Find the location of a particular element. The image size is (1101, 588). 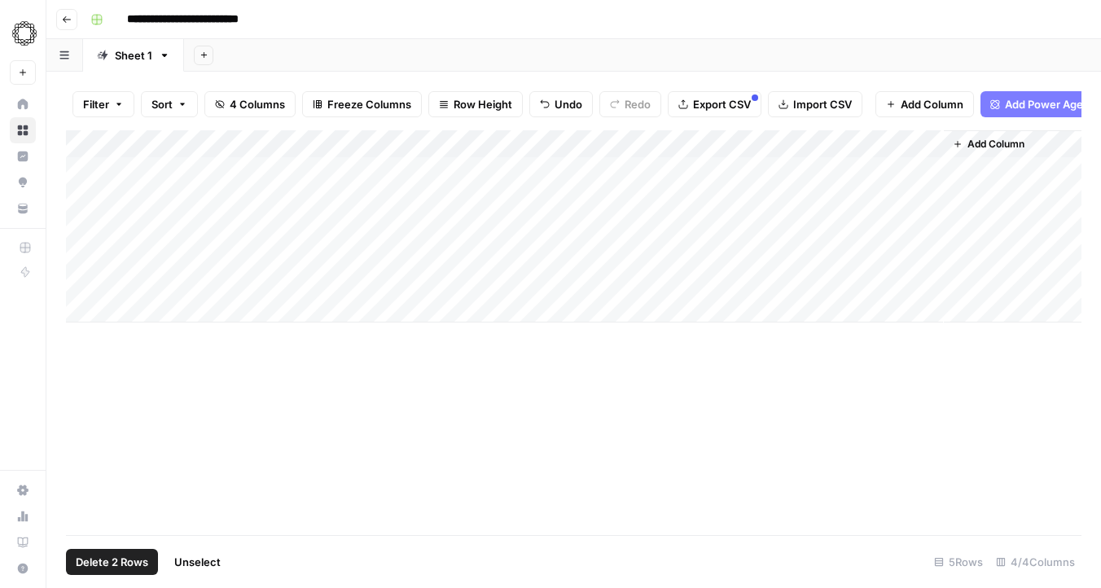

a: Your Data is located at coordinates (23, 208).